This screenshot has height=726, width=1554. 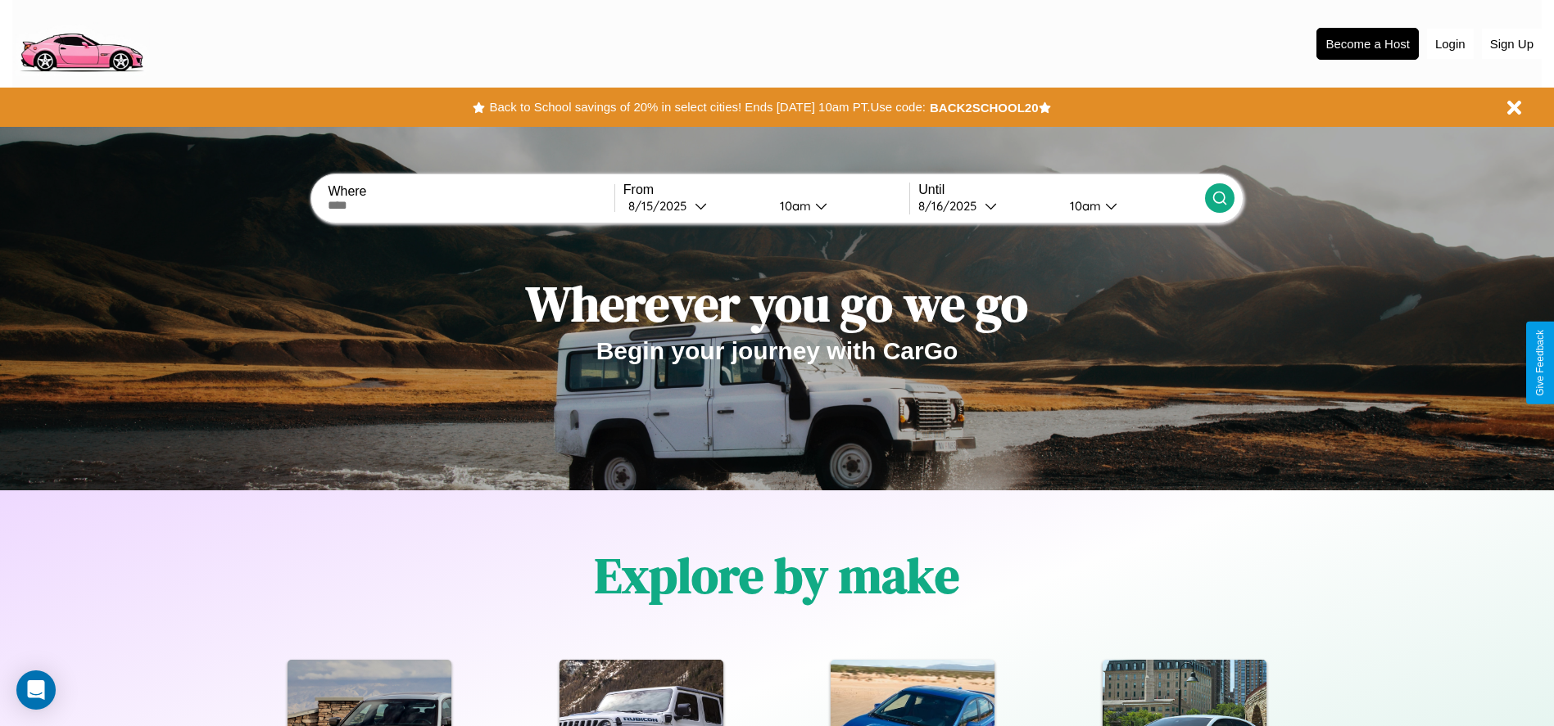 What do you see at coordinates (470, 192) in the screenshot?
I see `label: Where` at bounding box center [470, 192].